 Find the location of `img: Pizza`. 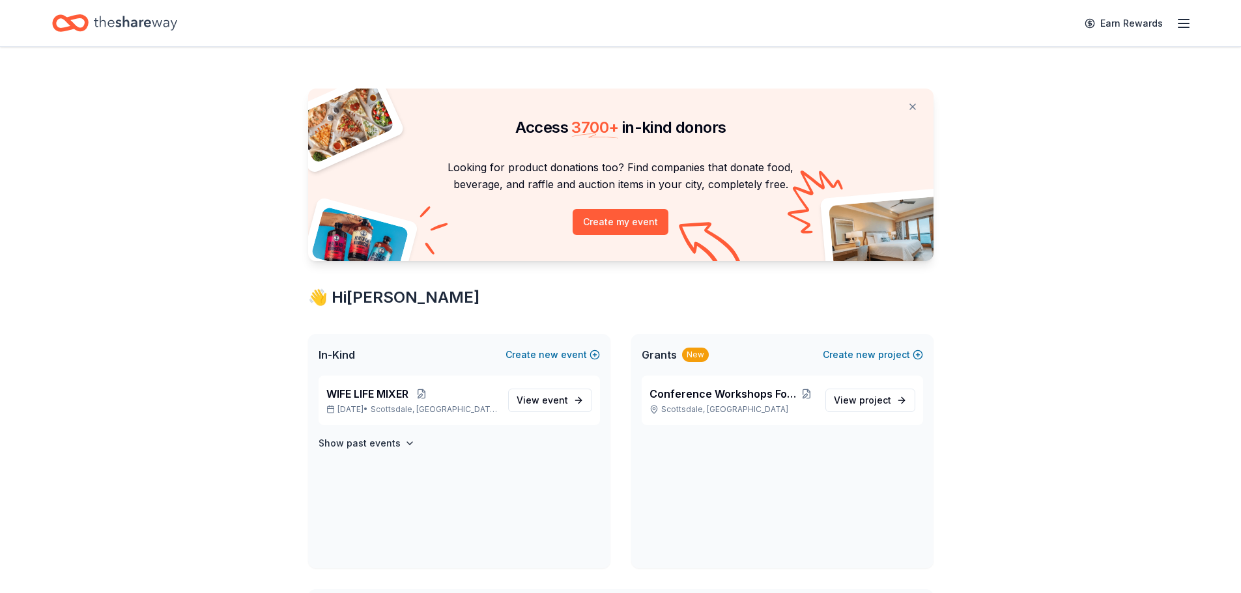

img: Pizza is located at coordinates (344, 122).